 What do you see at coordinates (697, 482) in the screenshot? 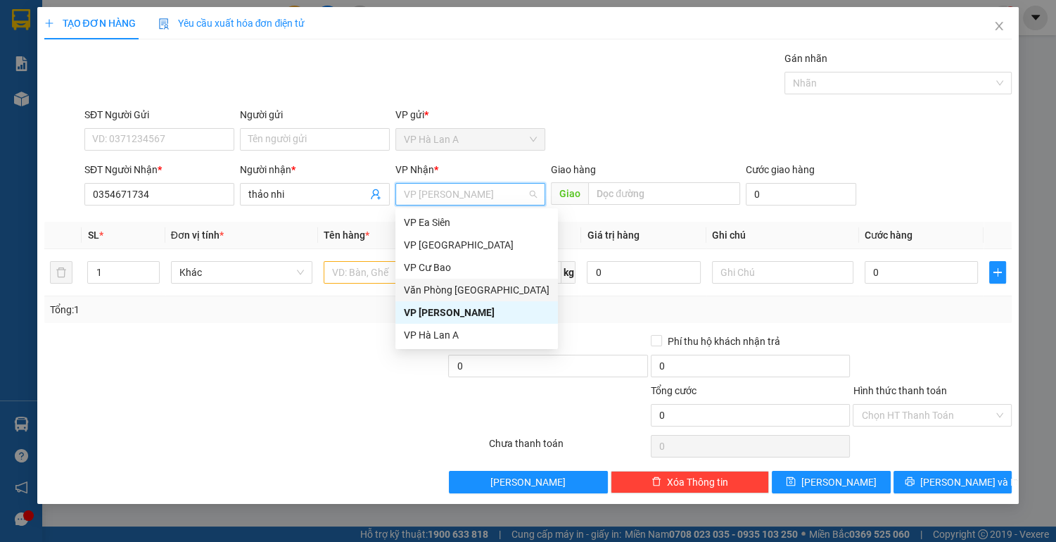
I see `span: Xóa Thông tin` at bounding box center [697, 482].